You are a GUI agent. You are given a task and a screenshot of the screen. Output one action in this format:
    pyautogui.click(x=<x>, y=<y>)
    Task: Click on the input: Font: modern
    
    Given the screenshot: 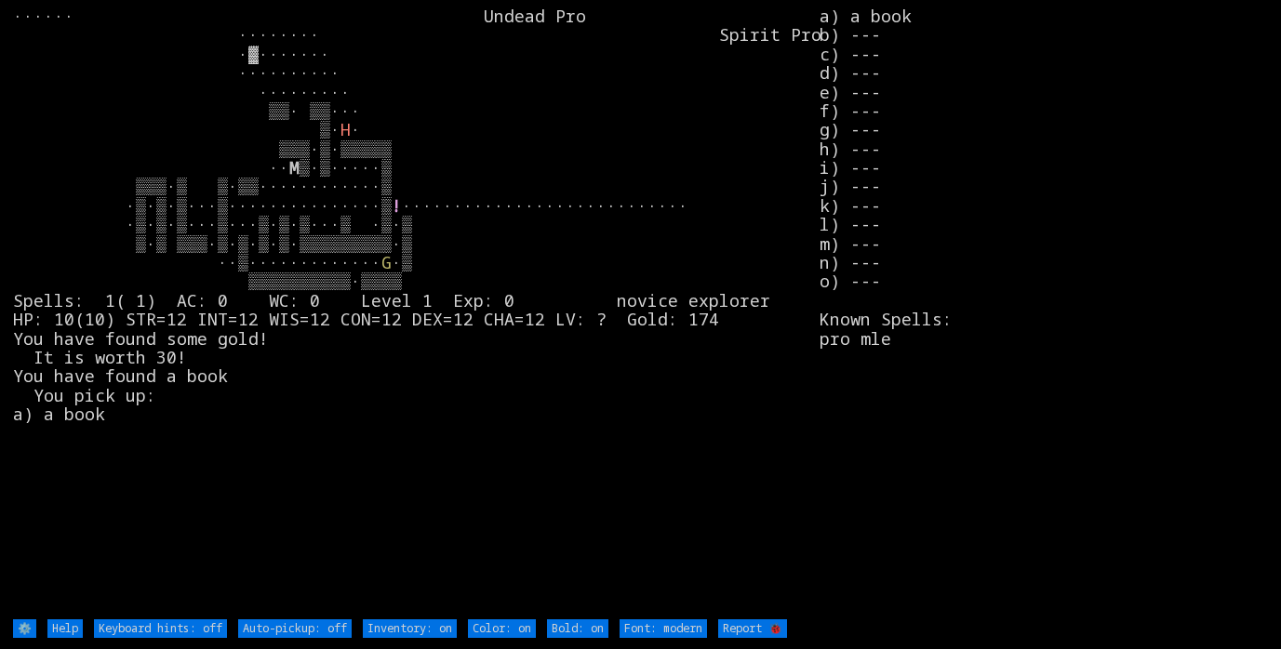 What is the action you would take?
    pyautogui.click(x=663, y=629)
    